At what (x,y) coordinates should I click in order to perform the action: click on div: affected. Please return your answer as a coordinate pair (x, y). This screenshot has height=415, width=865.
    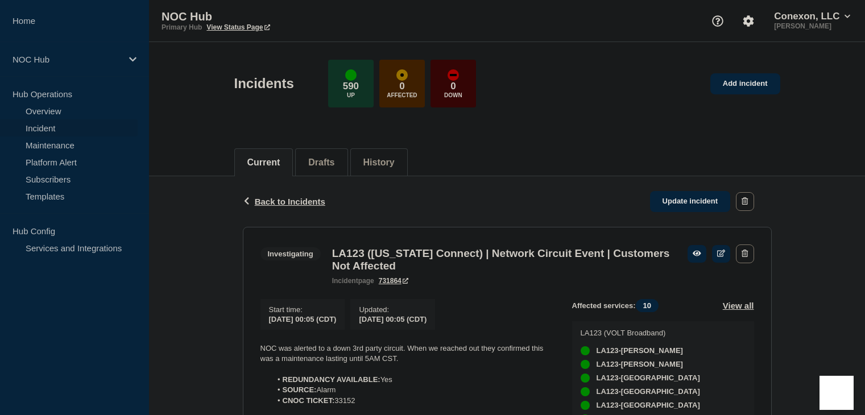
    Looking at the image, I should click on (402, 75).